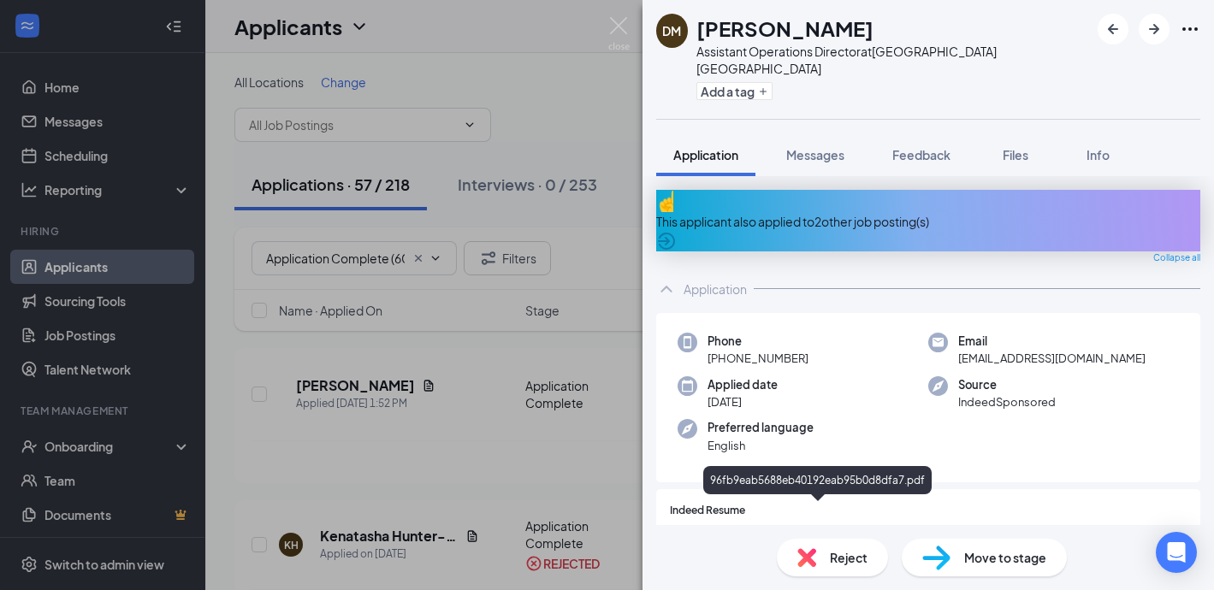 The image size is (1214, 590). Describe the element at coordinates (763, 92) in the screenshot. I see `svg: Plus` at that location.